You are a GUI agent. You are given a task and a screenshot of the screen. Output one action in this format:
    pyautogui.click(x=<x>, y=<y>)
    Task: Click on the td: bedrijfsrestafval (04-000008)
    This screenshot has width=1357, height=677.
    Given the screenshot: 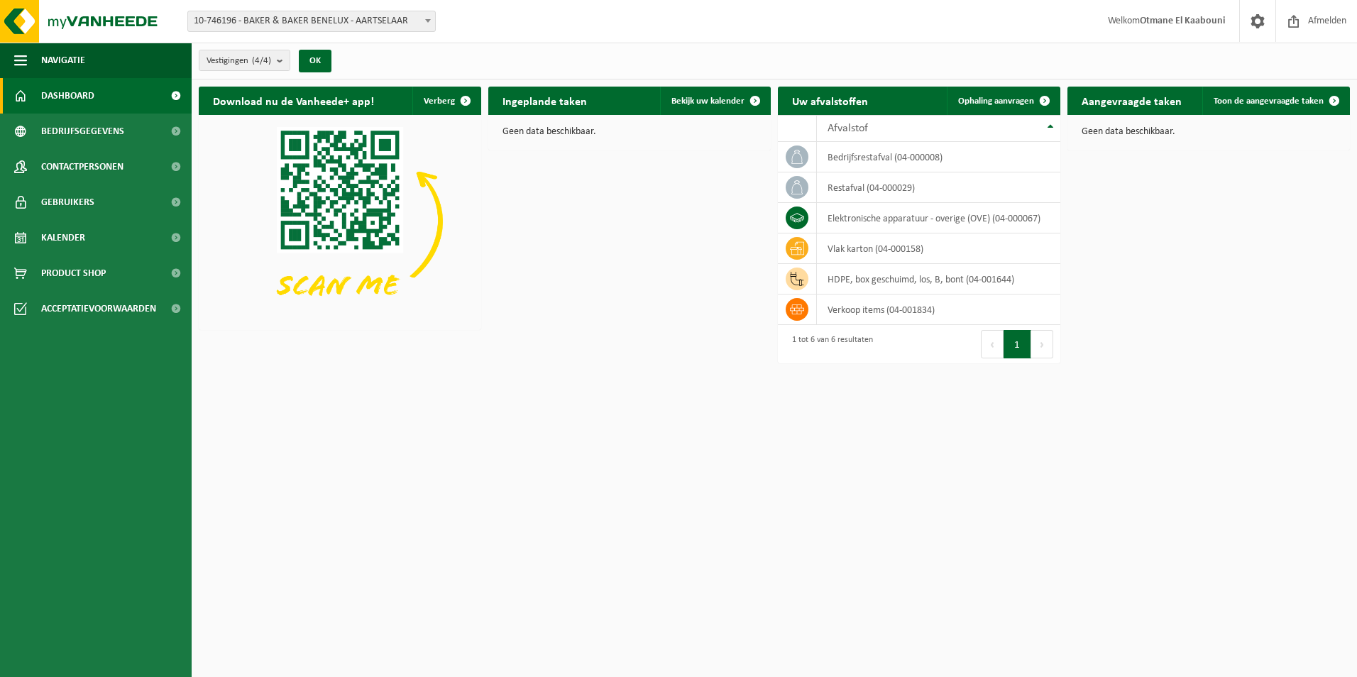 What is the action you would take?
    pyautogui.click(x=939, y=157)
    